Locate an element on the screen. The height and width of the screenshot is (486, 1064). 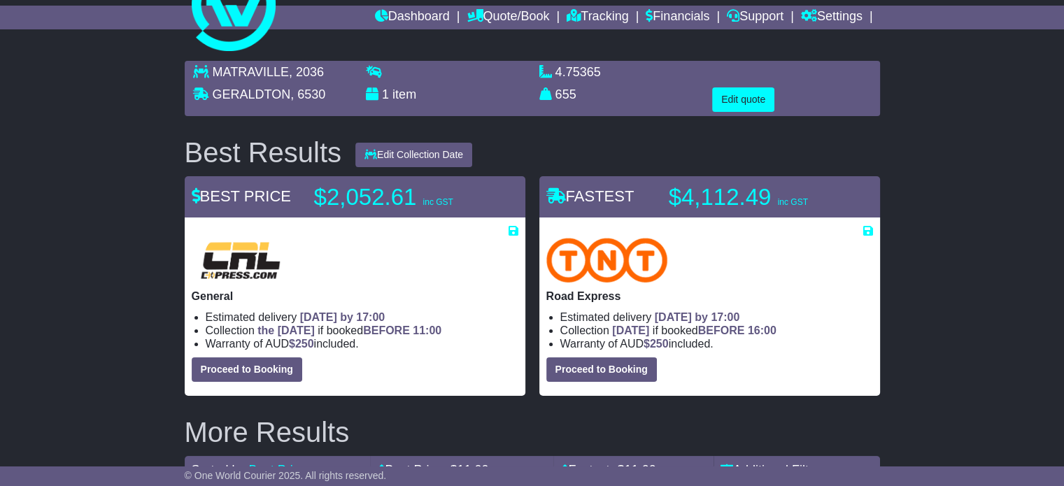
span: 655 is located at coordinates (566, 94).